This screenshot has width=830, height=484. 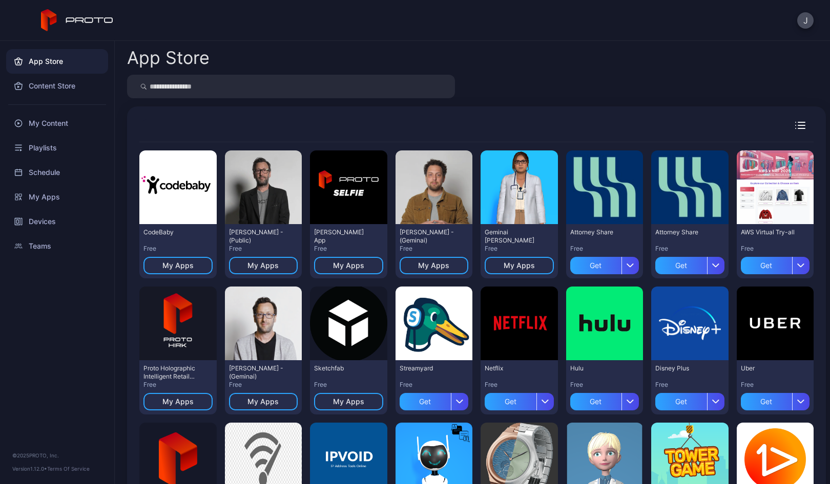 What do you see at coordinates (769, 232) in the screenshot?
I see `div: AWS Virtual Try-all` at bounding box center [769, 232].